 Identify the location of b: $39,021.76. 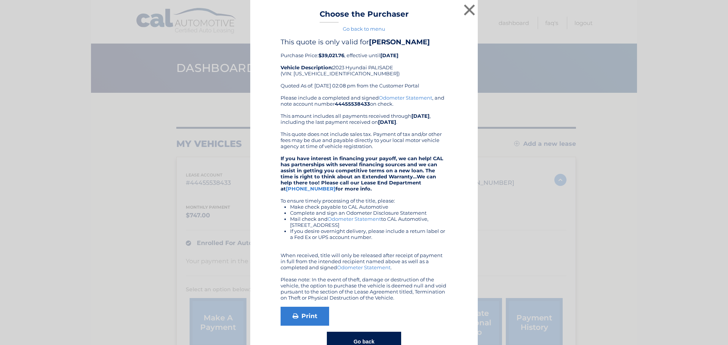
(331, 55).